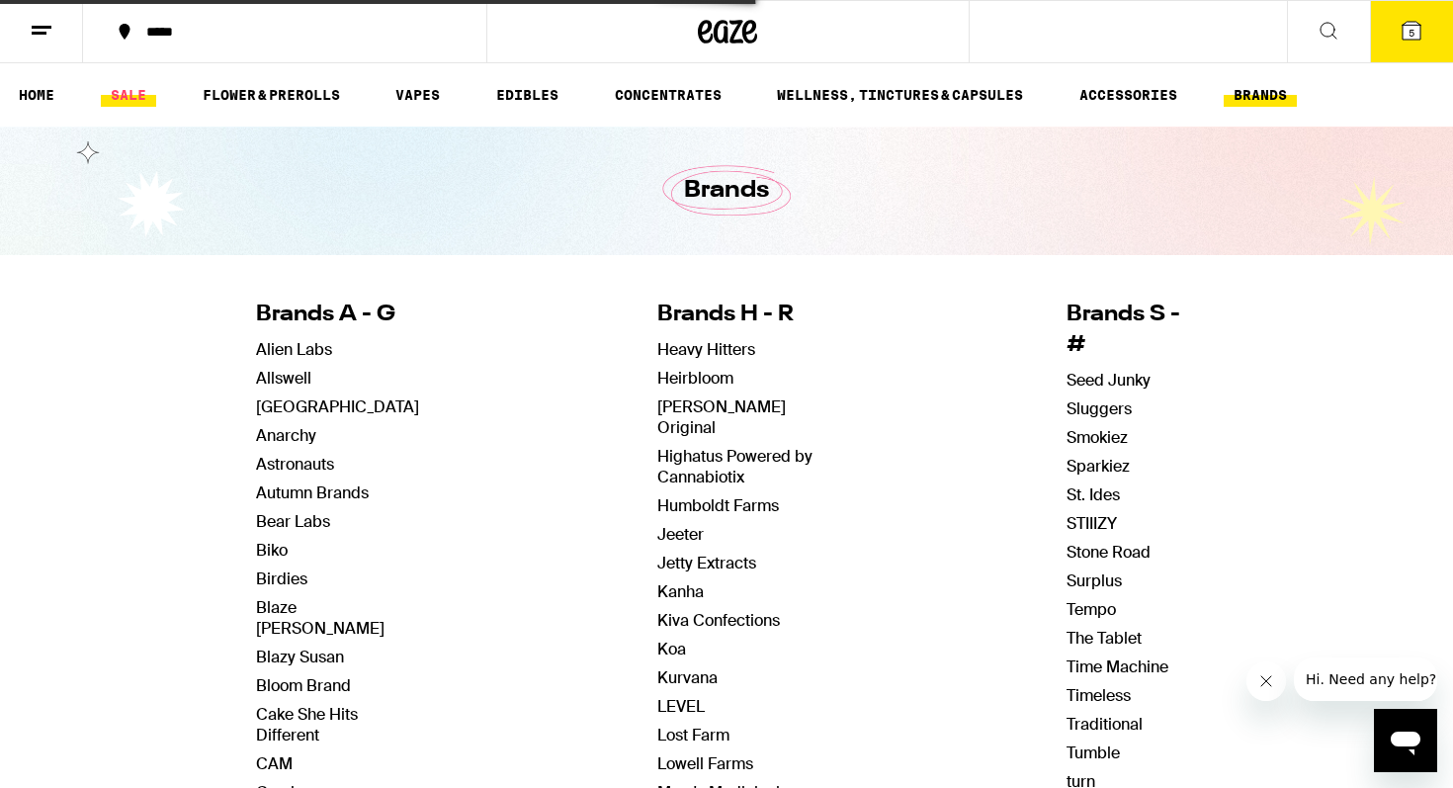 This screenshot has width=1453, height=788. What do you see at coordinates (1104, 637) in the screenshot?
I see `a: The Tablet` at bounding box center [1104, 637].